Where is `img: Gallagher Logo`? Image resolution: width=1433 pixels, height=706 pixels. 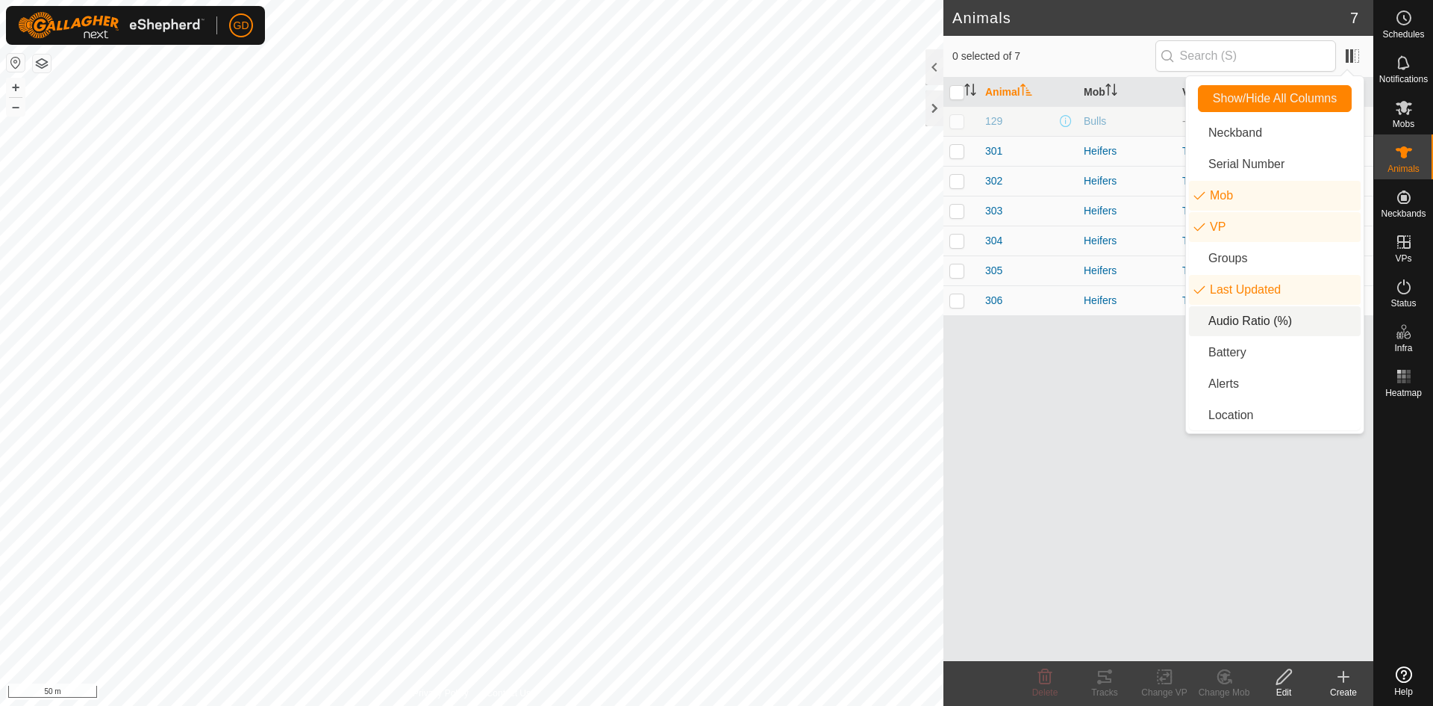
img: Gallagher Logo is located at coordinates (111, 25).